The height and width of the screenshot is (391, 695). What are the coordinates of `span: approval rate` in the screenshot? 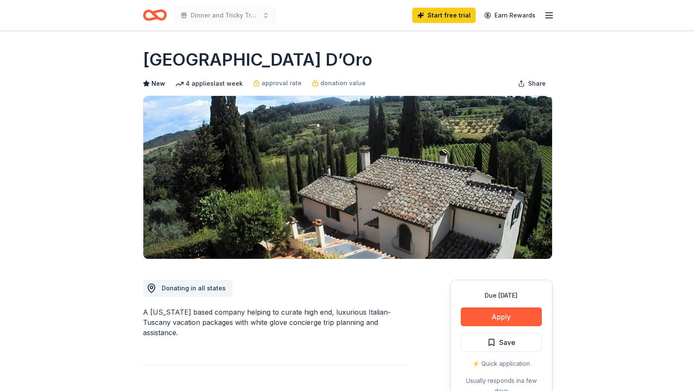 It's located at (282, 83).